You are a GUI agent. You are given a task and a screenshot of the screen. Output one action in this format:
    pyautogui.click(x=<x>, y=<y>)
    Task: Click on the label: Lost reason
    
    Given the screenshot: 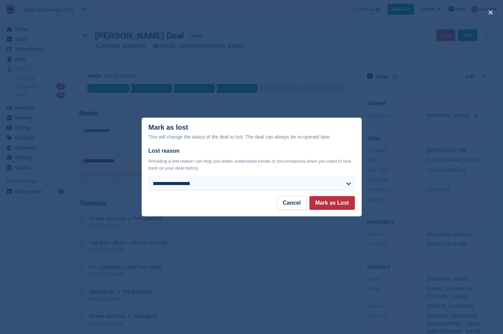 What is the action you would take?
    pyautogui.click(x=252, y=151)
    